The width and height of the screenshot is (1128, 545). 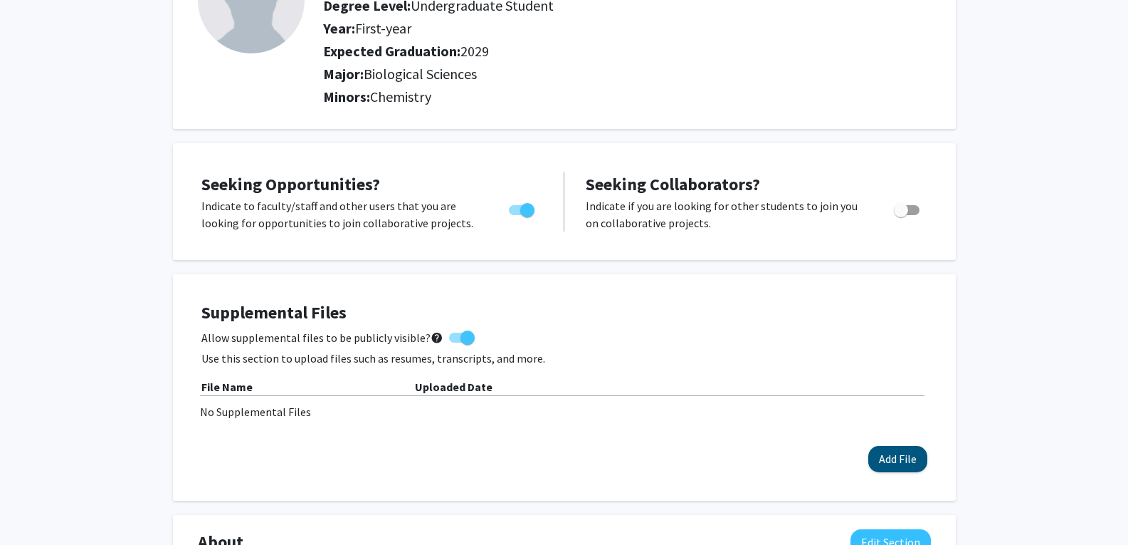 I want to click on h2: Year:, so click(x=587, y=28).